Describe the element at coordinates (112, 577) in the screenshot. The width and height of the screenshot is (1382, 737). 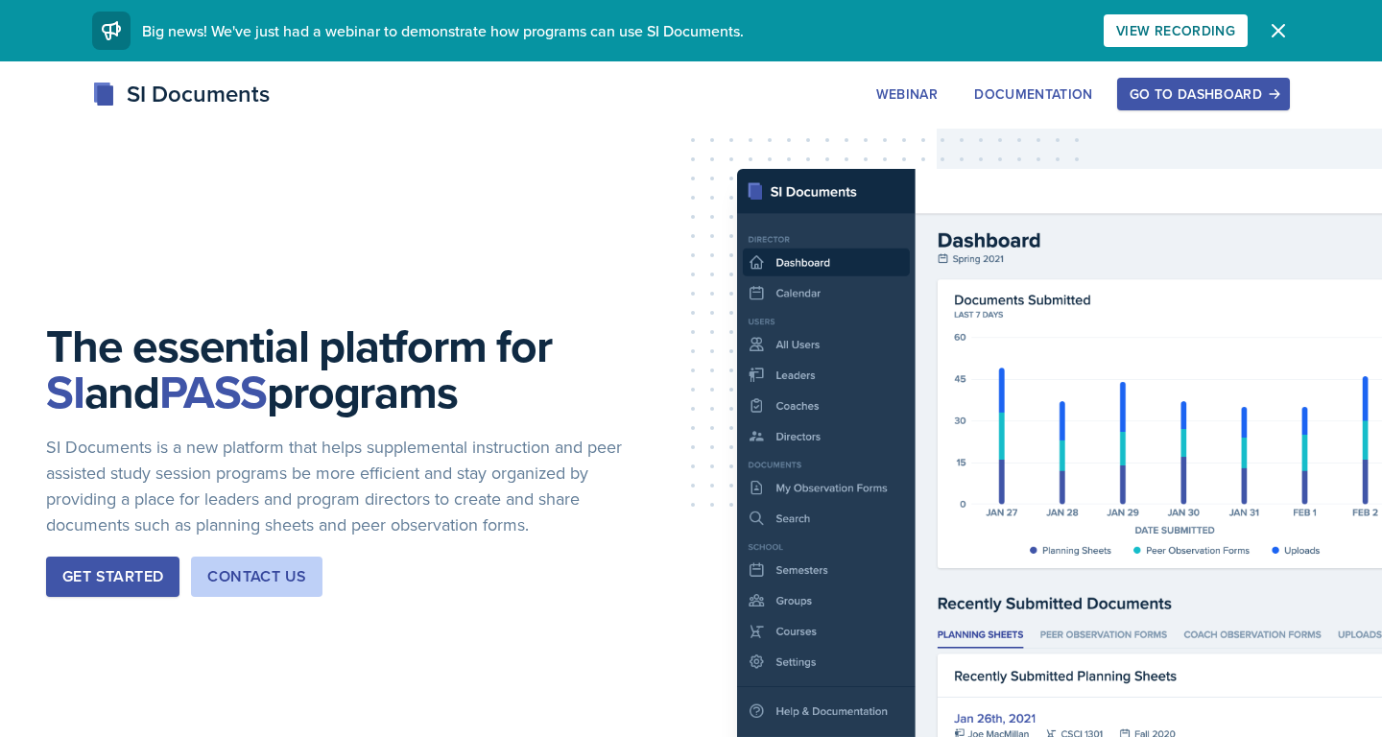
I see `div: Get Started` at that location.